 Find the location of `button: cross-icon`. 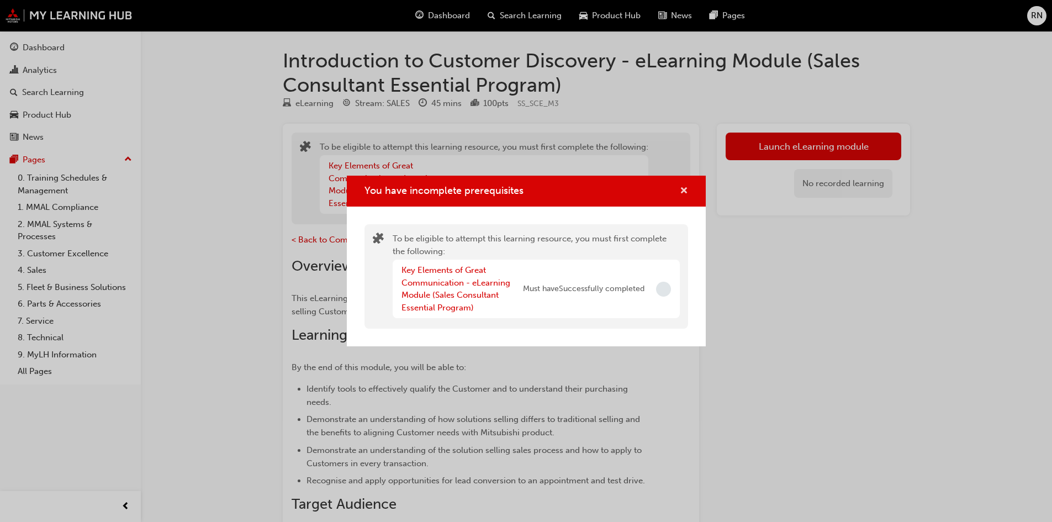

button: cross-icon is located at coordinates (684, 191).